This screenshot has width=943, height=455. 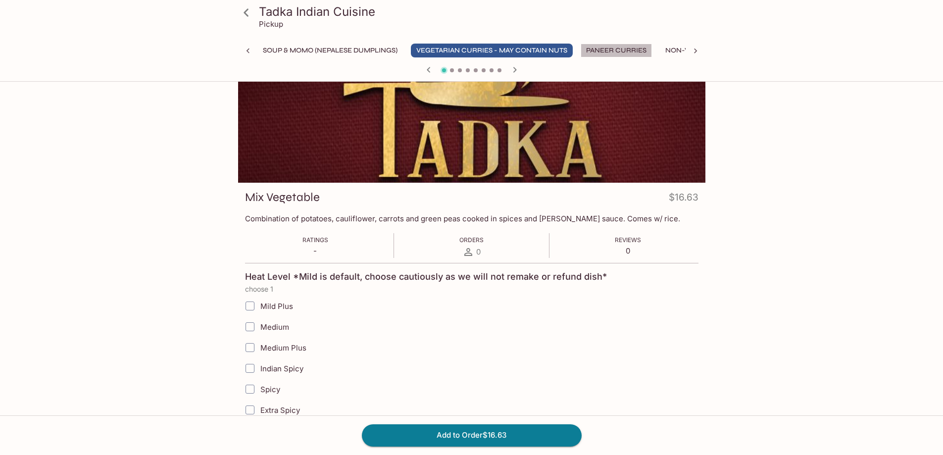 What do you see at coordinates (616, 50) in the screenshot?
I see `button: Paneer Curries` at bounding box center [616, 50].